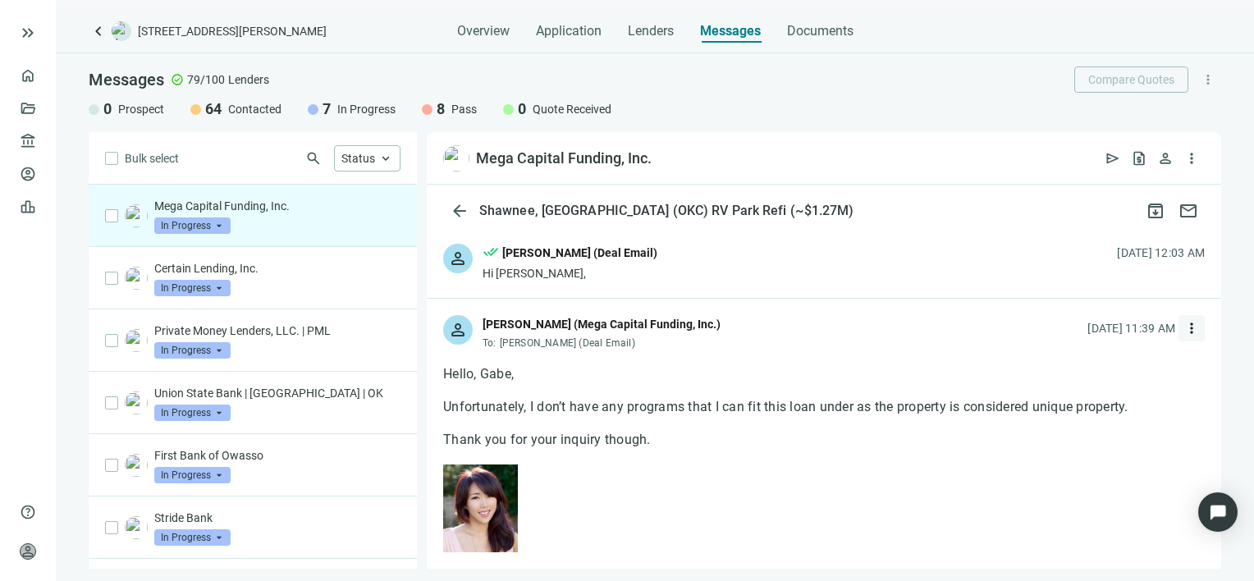  I want to click on span: Pass, so click(464, 109).